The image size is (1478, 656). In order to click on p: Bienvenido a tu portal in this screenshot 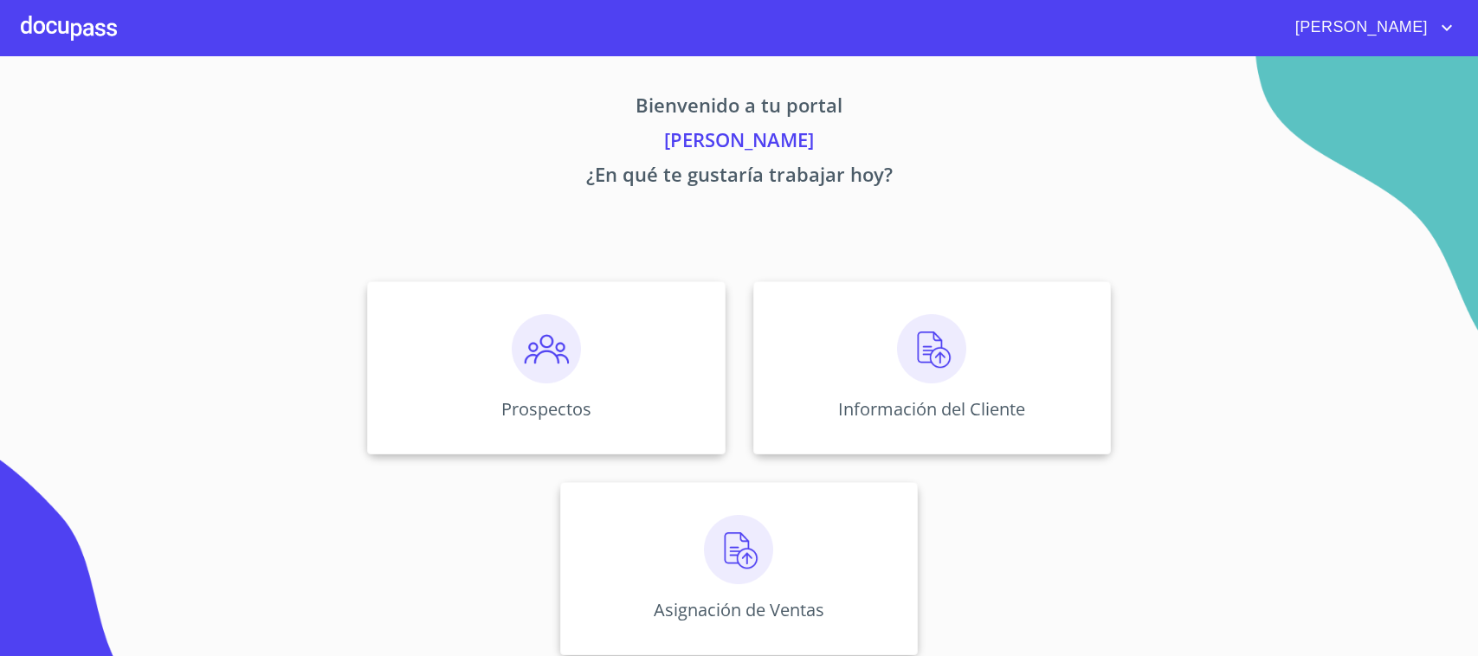, I will do `click(740, 108)`.